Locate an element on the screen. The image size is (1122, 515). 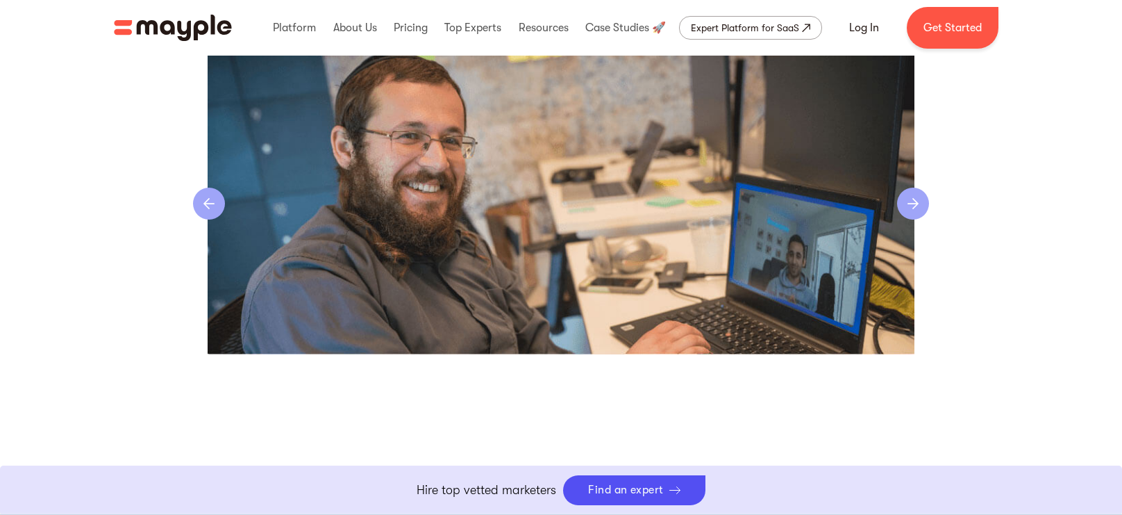
a: Get Started is located at coordinates (953, 28).